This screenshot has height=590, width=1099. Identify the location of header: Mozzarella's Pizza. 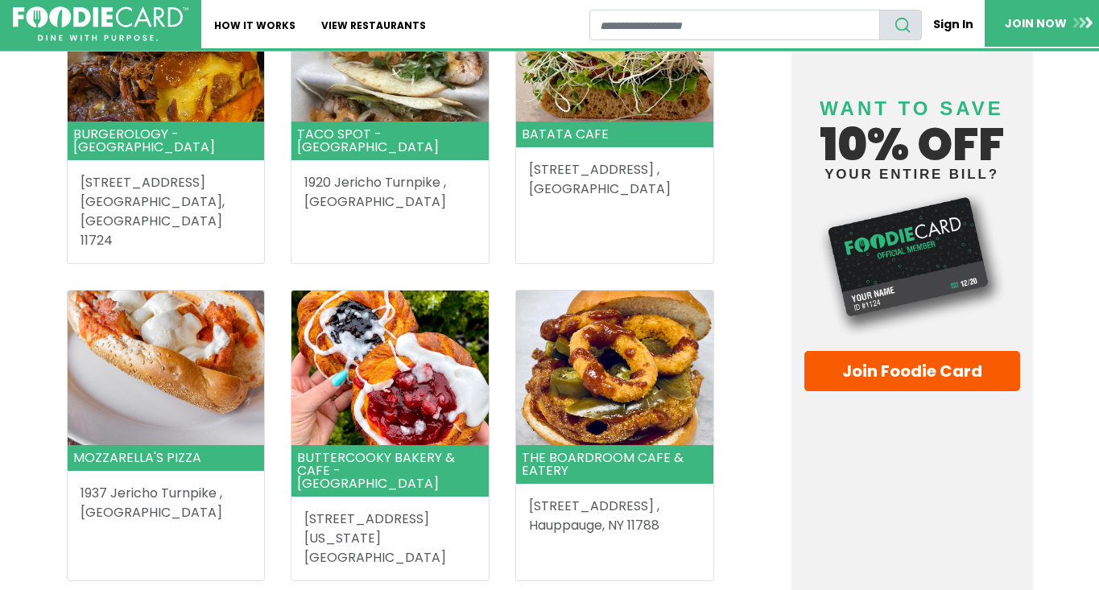
(166, 458).